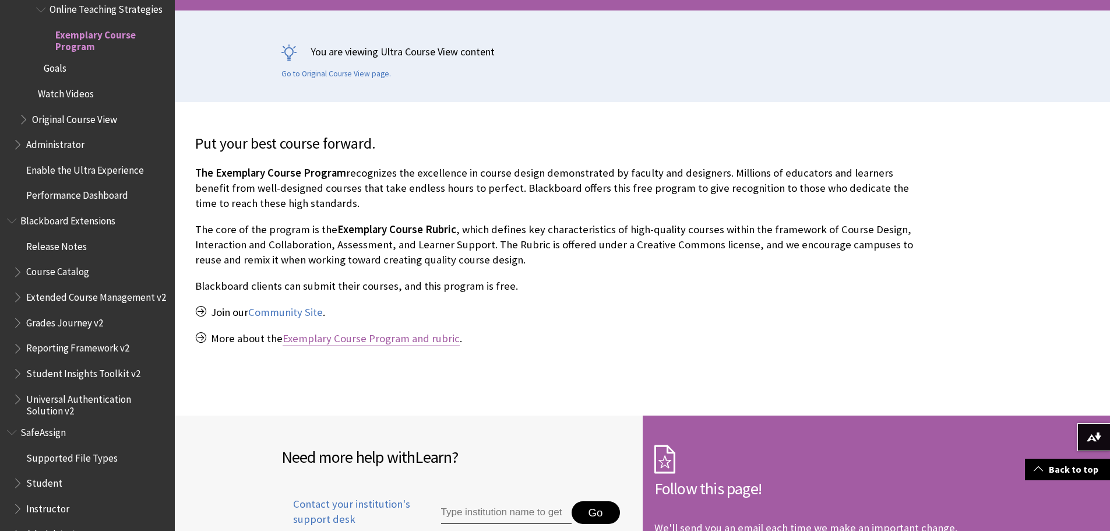 The height and width of the screenshot is (531, 1110). What do you see at coordinates (665, 459) in the screenshot?
I see `img: Subscription Icon` at bounding box center [665, 459].